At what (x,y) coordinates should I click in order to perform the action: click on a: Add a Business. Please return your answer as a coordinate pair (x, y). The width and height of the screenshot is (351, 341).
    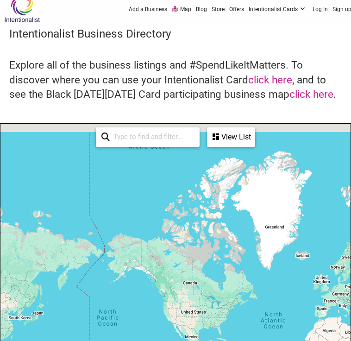
    Looking at the image, I should click on (148, 9).